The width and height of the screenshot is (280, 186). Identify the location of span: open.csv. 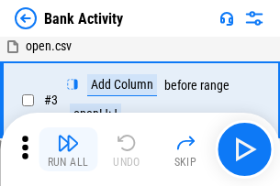
(49, 46).